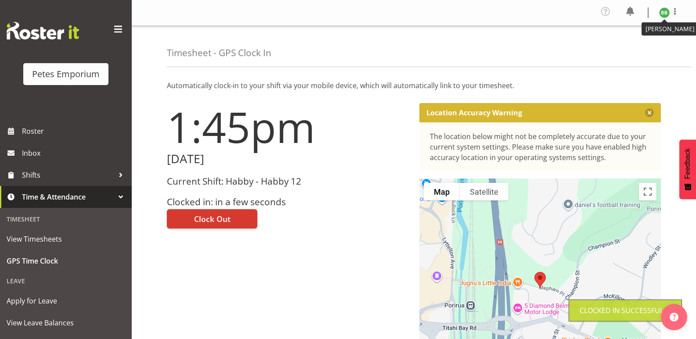  Describe the element at coordinates (219, 53) in the screenshot. I see `h4: Timesheet - GPS Clock In` at that location.